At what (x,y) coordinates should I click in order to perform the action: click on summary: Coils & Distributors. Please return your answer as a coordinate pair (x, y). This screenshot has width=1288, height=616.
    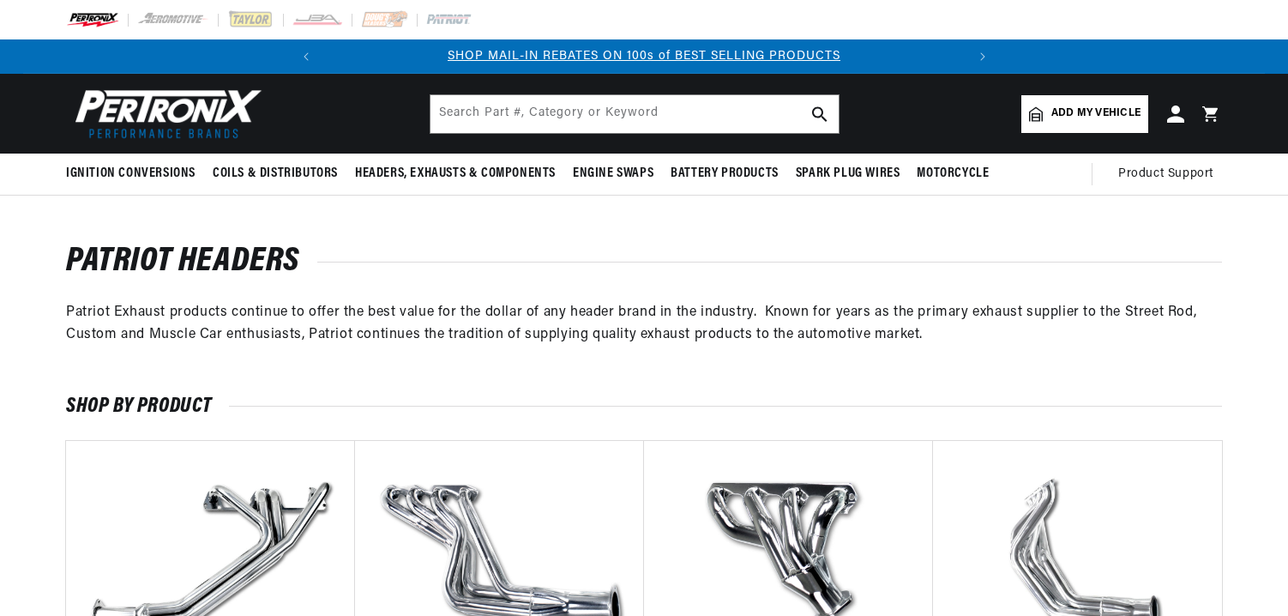
    Looking at the image, I should click on (275, 173).